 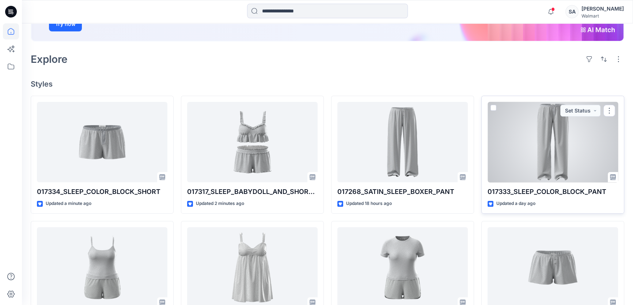 I want to click on a: 017268_SATIN_SLEEP_BOXER_PANT, so click(x=402, y=142).